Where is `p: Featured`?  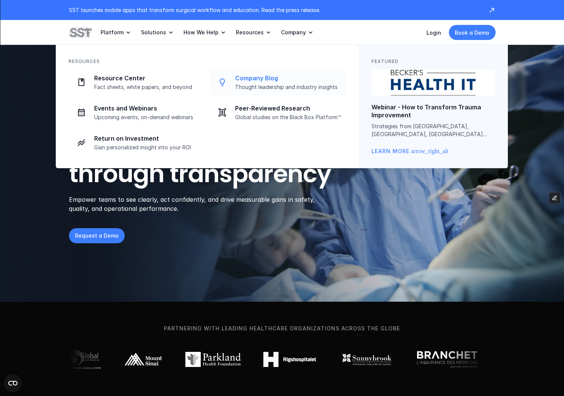 p: Featured is located at coordinates (385, 61).